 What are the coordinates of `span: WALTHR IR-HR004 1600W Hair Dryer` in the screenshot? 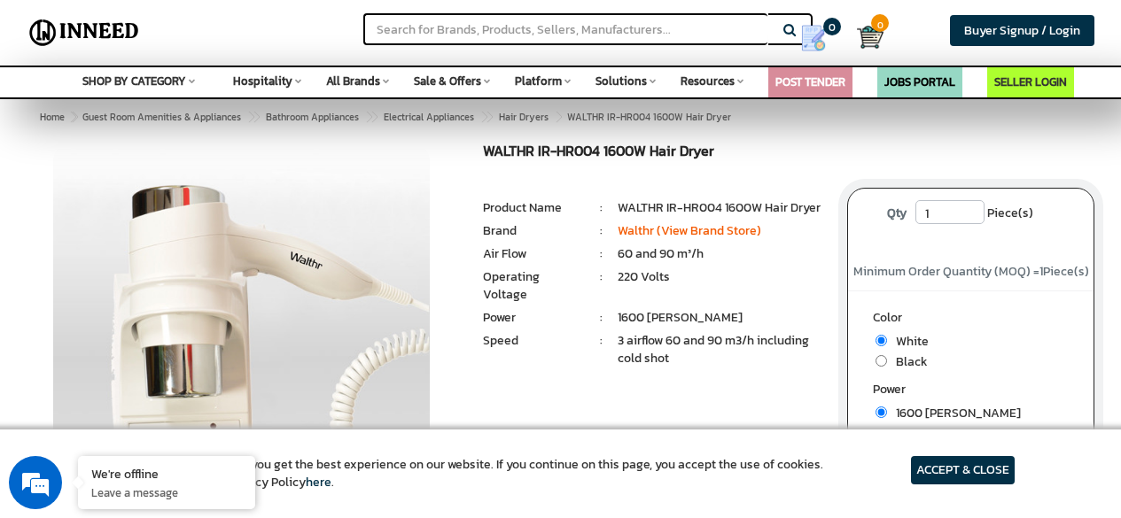 It's located at (405, 117).